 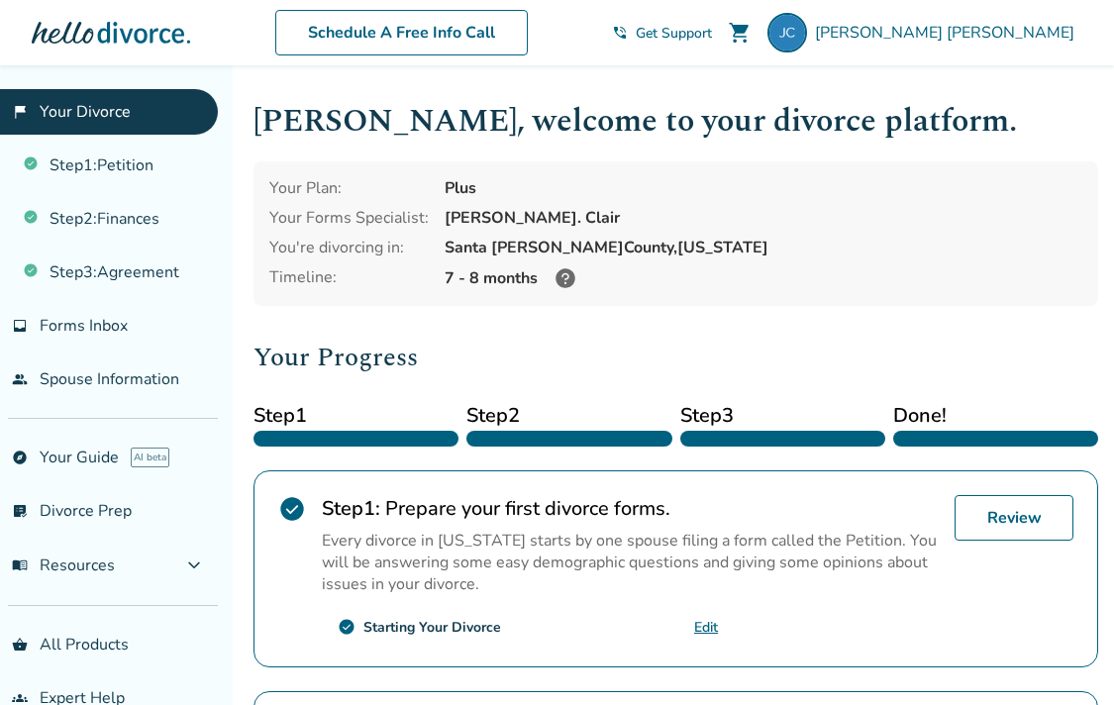 I want to click on a: phone_in_talkGet Support, so click(x=661, y=33).